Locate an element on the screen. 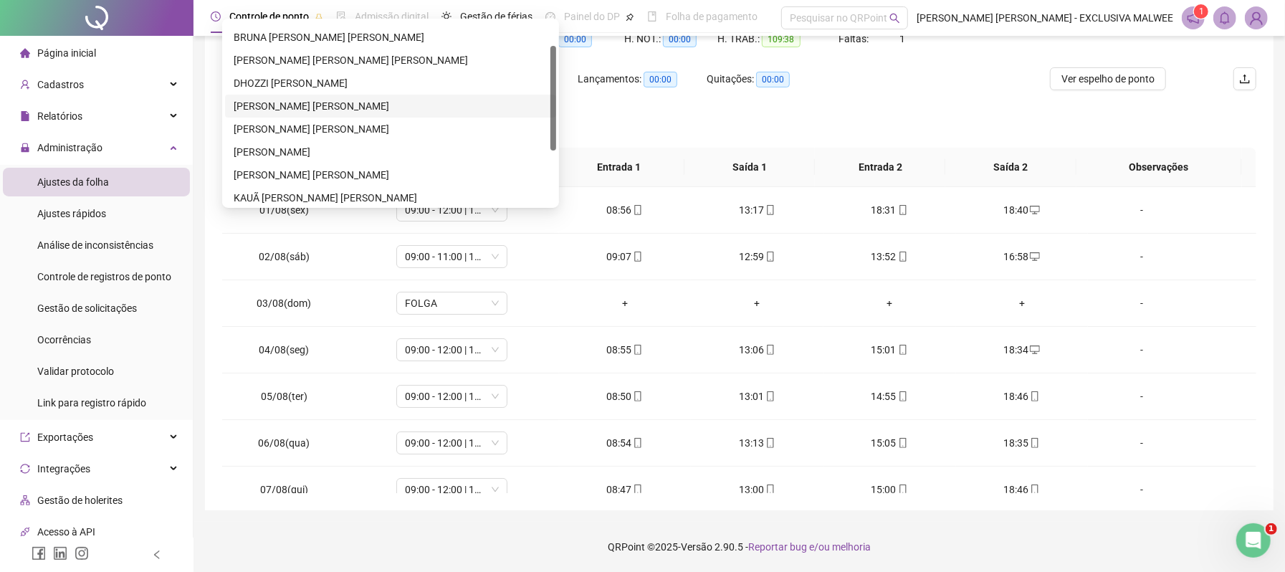 This screenshot has height=572, width=1285. span: Acesso à API is located at coordinates (66, 532).